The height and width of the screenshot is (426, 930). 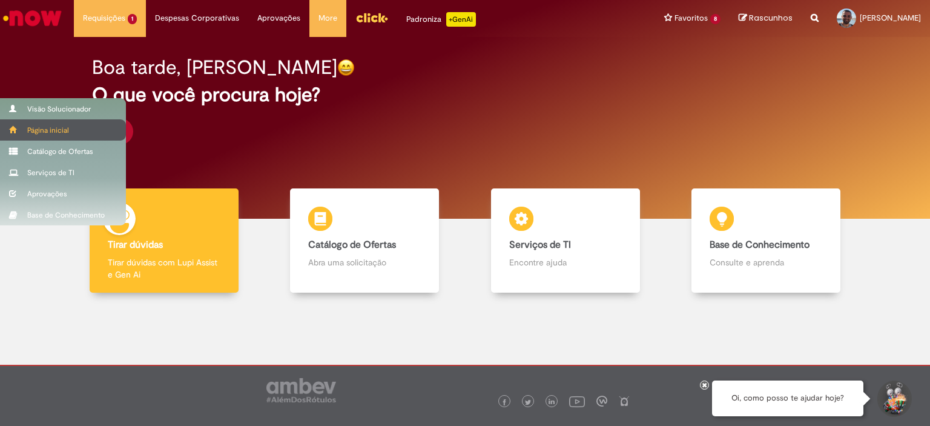 What do you see at coordinates (465, 94) in the screenshot?
I see `h2: O que você procura hoje?` at bounding box center [465, 94].